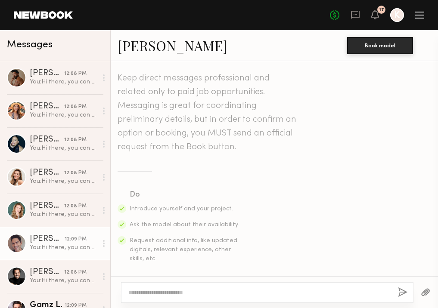 The image size is (438, 308). Describe the element at coordinates (185, 195) in the screenshot. I see `div: Do` at that location.